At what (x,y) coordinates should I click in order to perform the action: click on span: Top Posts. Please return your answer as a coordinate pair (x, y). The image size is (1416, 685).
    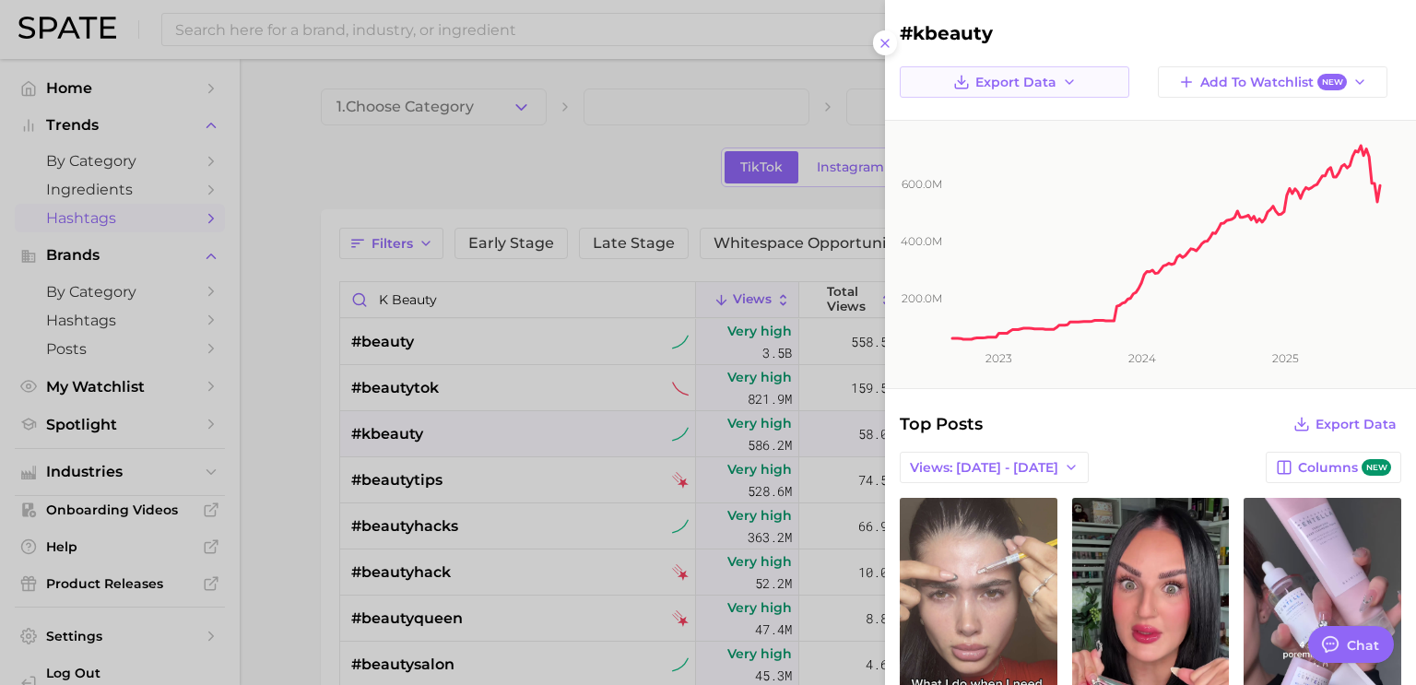
    Looking at the image, I should click on (941, 424).